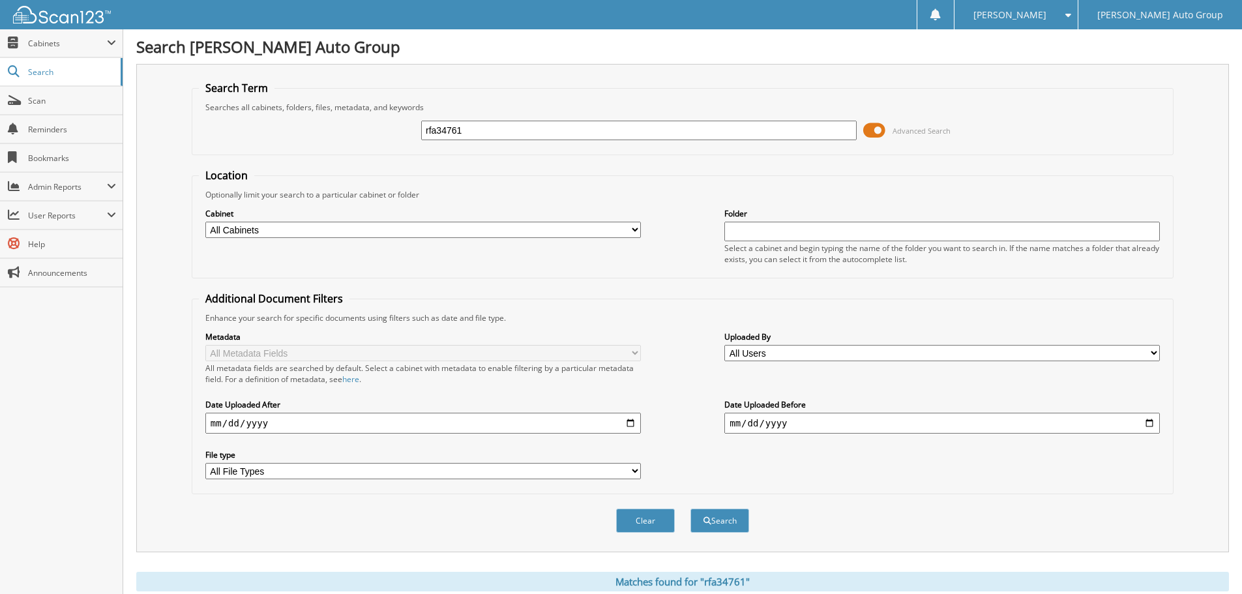  I want to click on legend: Search Term, so click(237, 88).